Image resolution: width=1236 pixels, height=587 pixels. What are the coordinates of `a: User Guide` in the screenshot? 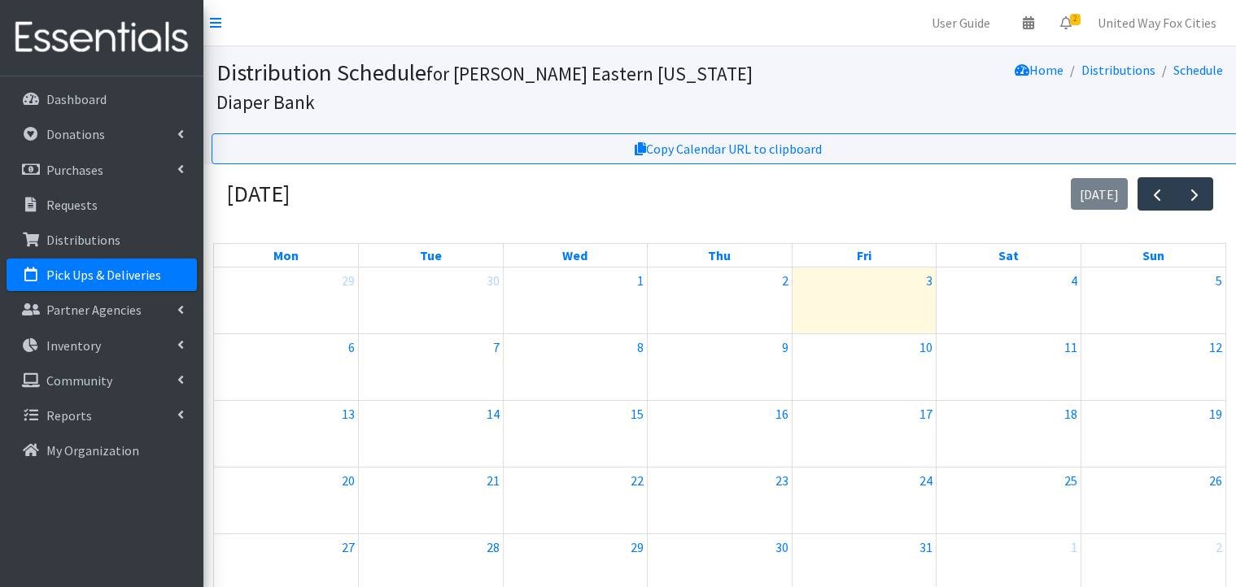 It's located at (961, 23).